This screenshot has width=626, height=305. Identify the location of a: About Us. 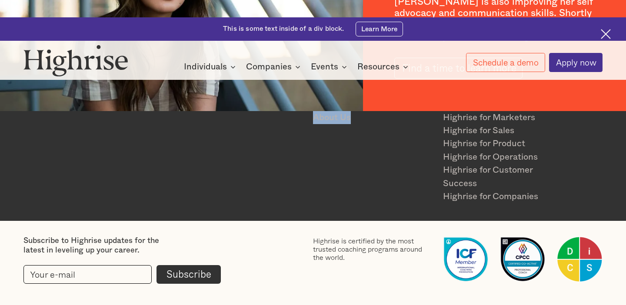
(373, 118).